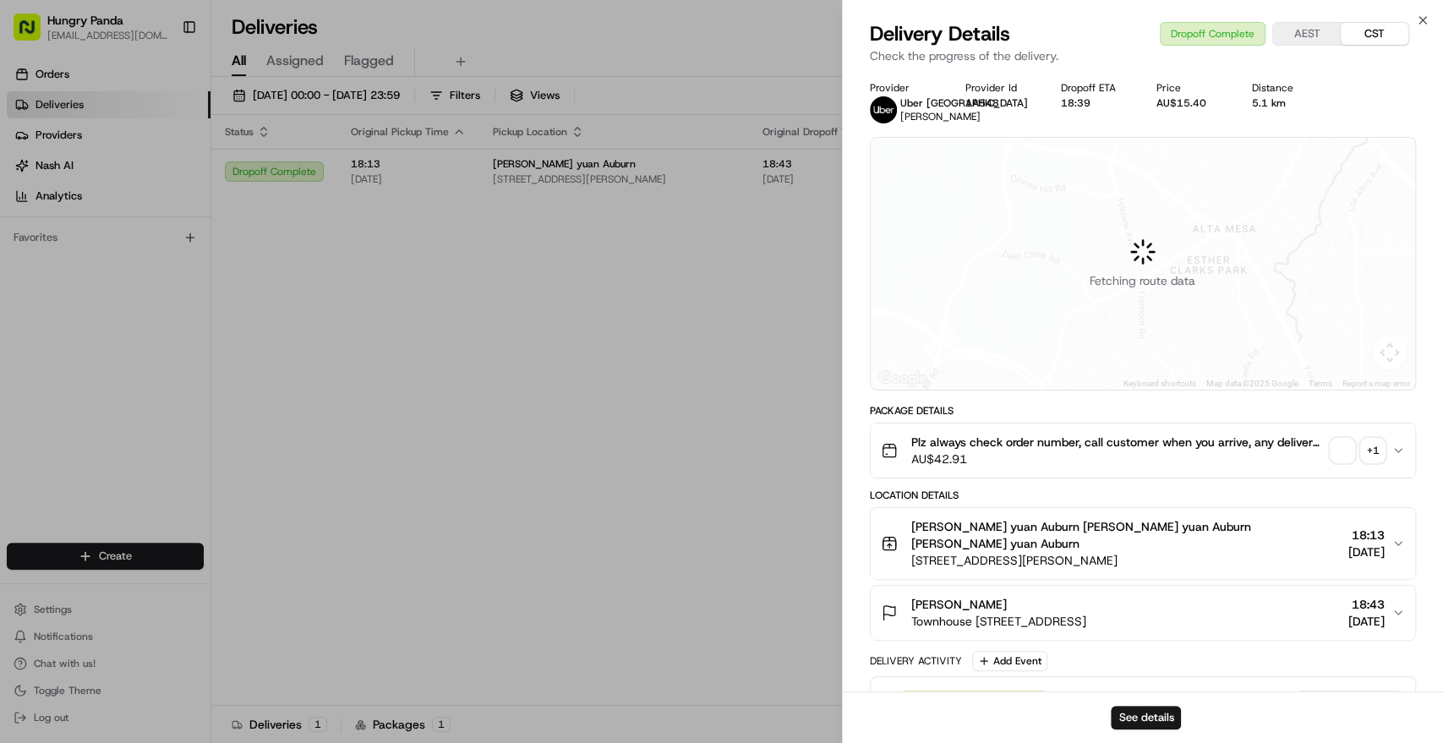  Describe the element at coordinates (904, 88) in the screenshot. I see `div: Provider` at that location.